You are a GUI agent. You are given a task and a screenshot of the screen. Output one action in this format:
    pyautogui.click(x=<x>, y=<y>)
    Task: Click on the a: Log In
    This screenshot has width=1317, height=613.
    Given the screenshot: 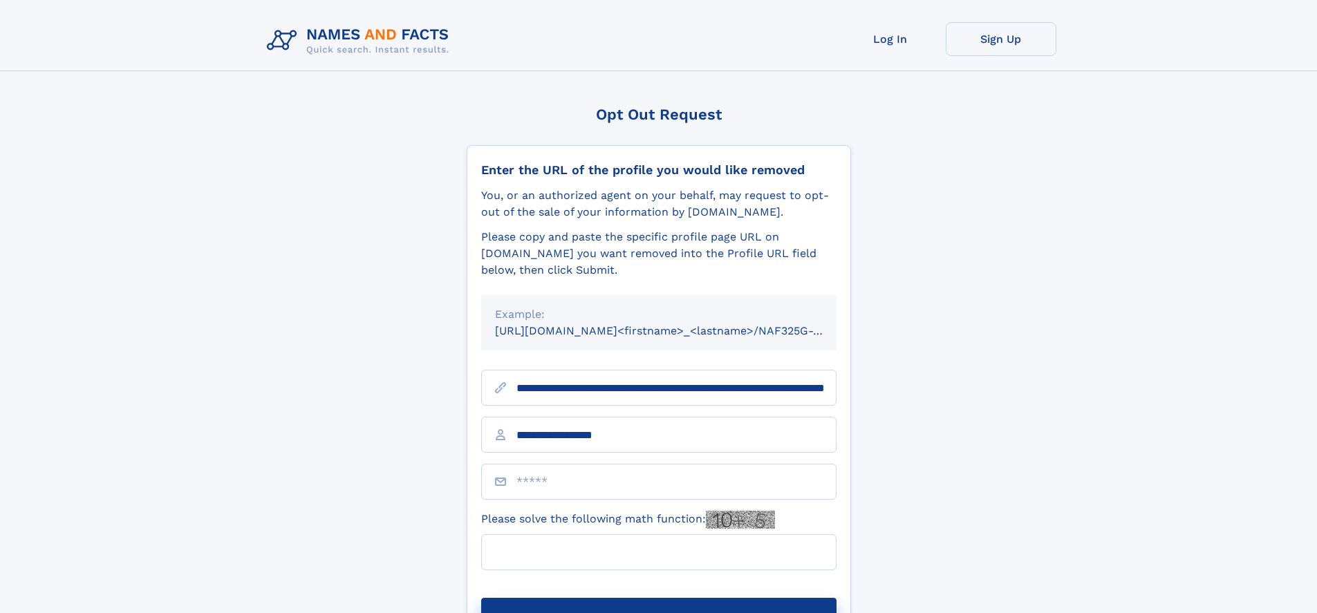 What is the action you would take?
    pyautogui.click(x=890, y=39)
    